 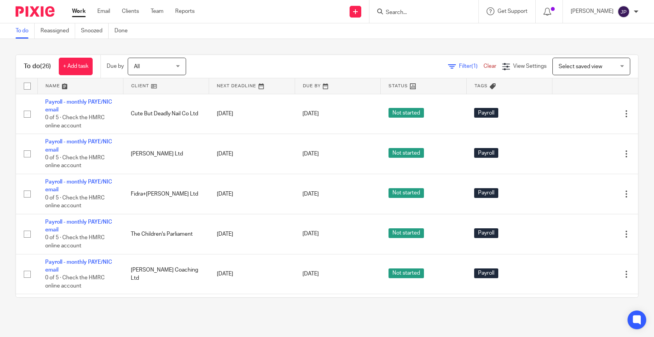 I want to click on td: The Children's Parliament, so click(x=166, y=234).